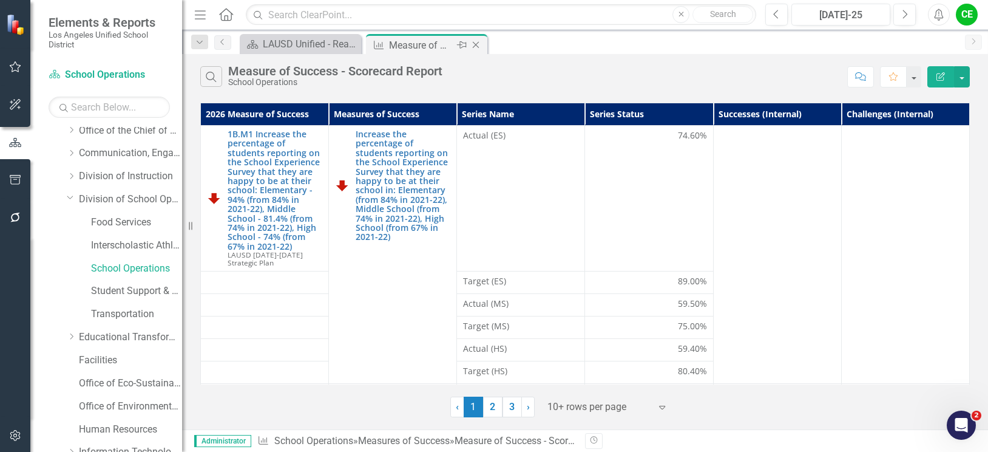  I want to click on button: CE, so click(967, 15).